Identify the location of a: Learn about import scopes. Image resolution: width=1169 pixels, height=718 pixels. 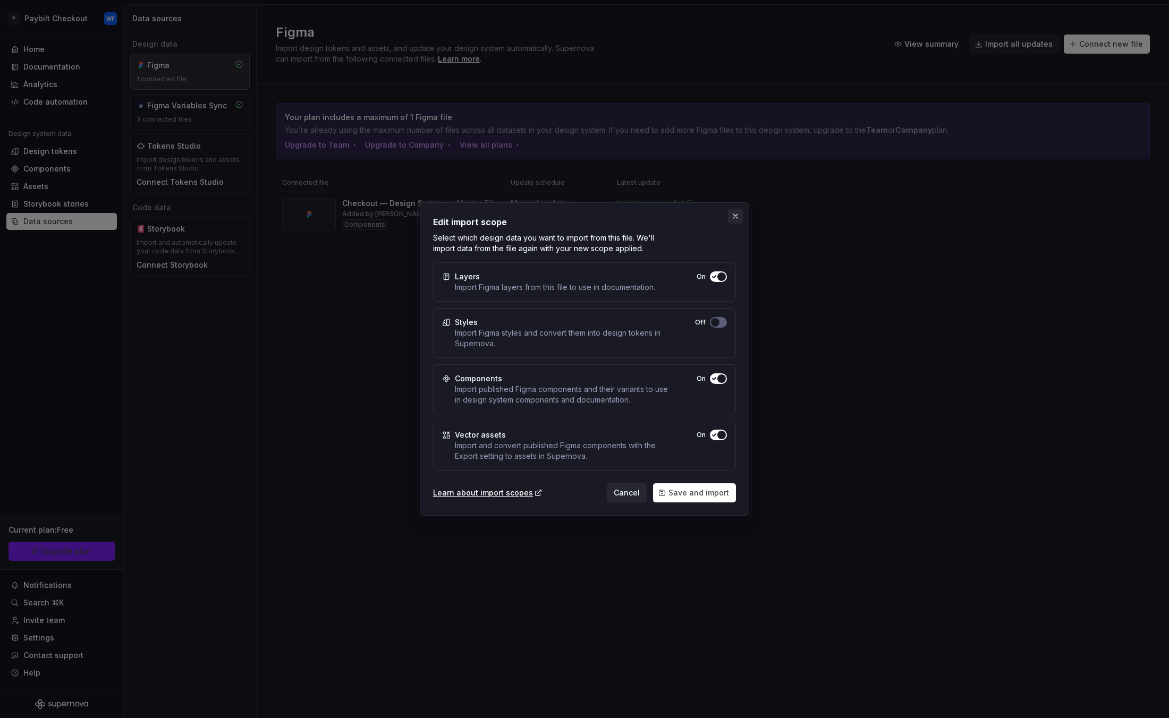
(488, 493).